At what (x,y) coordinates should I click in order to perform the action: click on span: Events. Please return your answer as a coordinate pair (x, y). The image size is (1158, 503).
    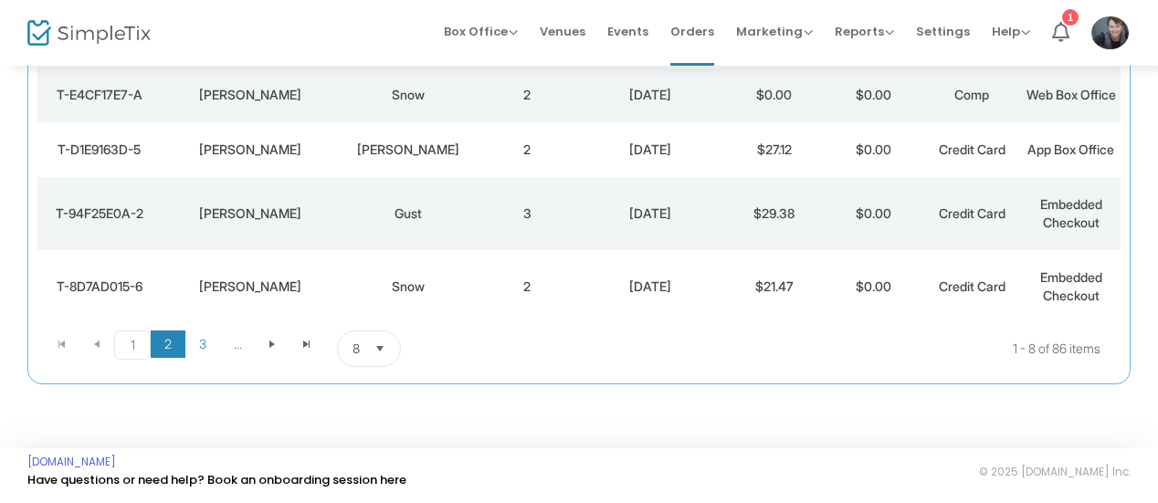
    Looking at the image, I should click on (627, 31).